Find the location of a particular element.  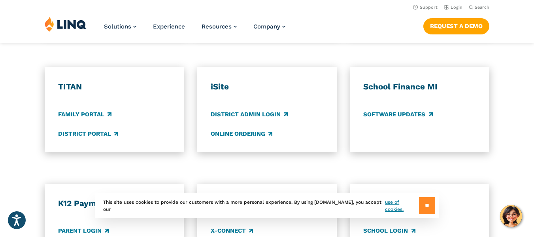

span: Solutions is located at coordinates (117, 26).